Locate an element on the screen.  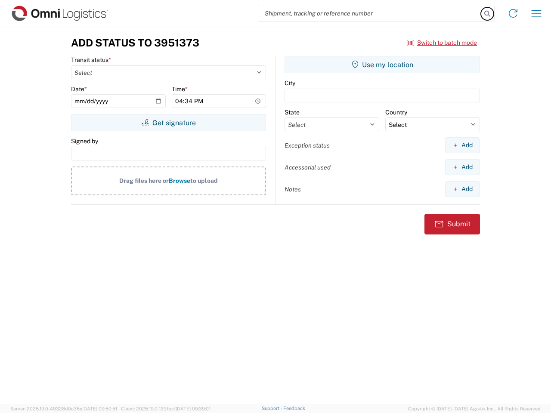
button: Switch to batch mode is located at coordinates (441, 43).